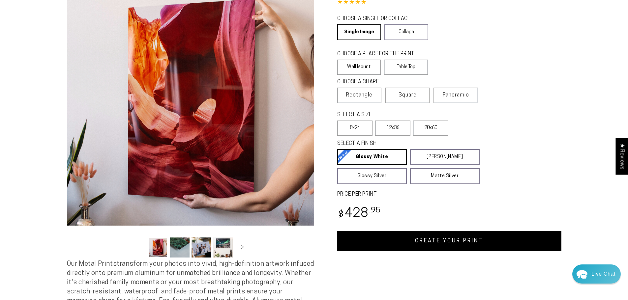 This screenshot has width=628, height=300. I want to click on legend: CHOOSE A SHAPE, so click(380, 82).